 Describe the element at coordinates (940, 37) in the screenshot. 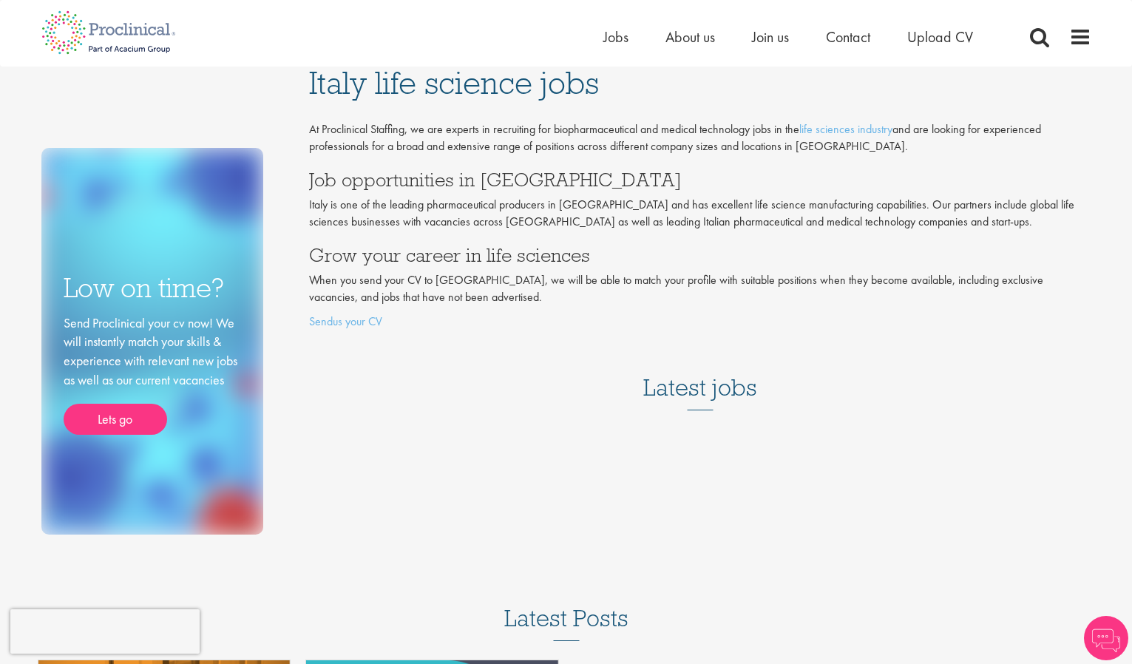

I see `a: Upload CV` at that location.